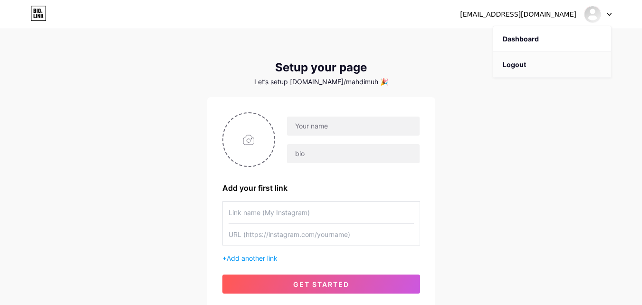  What do you see at coordinates (321, 188) in the screenshot?
I see `div: Add your first link` at bounding box center [321, 188].